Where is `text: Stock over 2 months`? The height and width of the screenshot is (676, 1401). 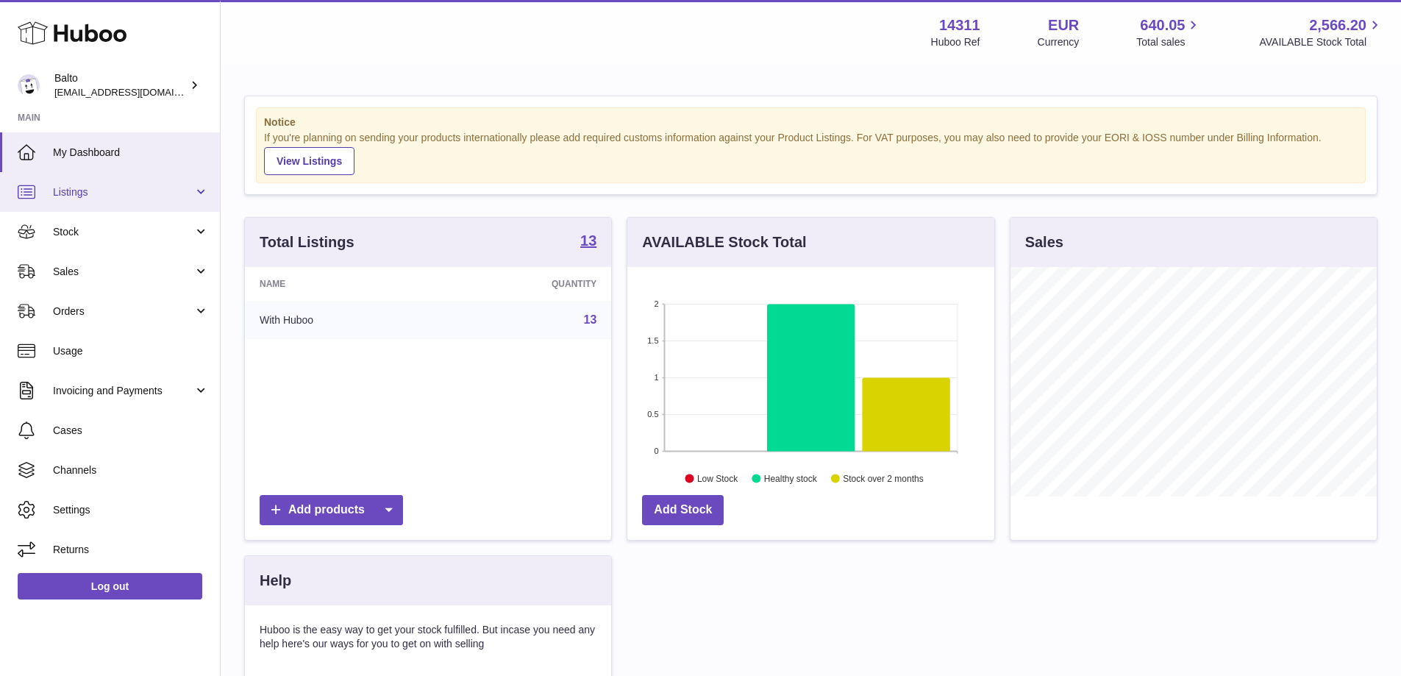
text: Stock over 2 months is located at coordinates (883, 478).